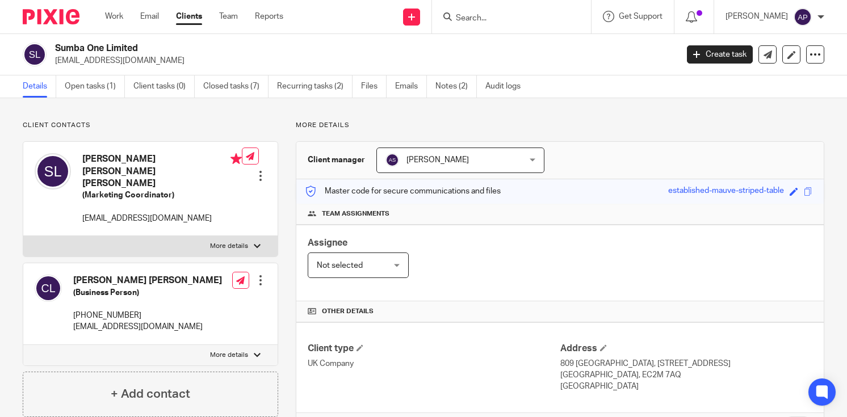  Describe the element at coordinates (411, 86) in the screenshot. I see `a: Emails` at that location.